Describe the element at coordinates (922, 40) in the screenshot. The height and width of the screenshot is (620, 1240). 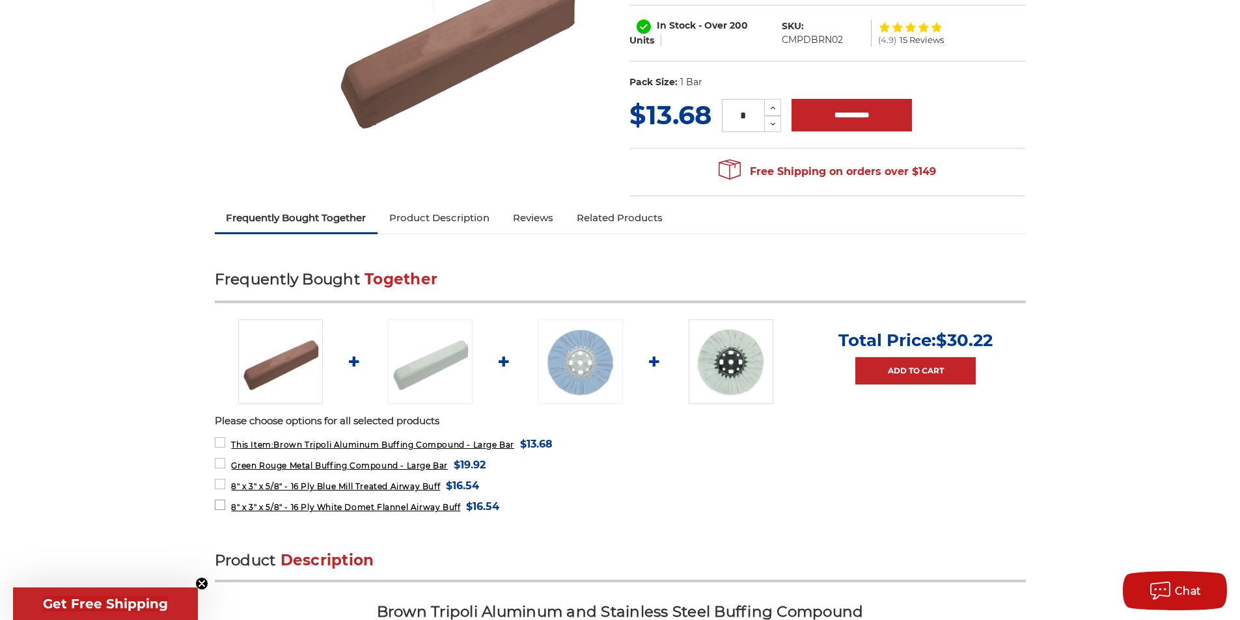
I see `span: 15 Reviews` at that location.